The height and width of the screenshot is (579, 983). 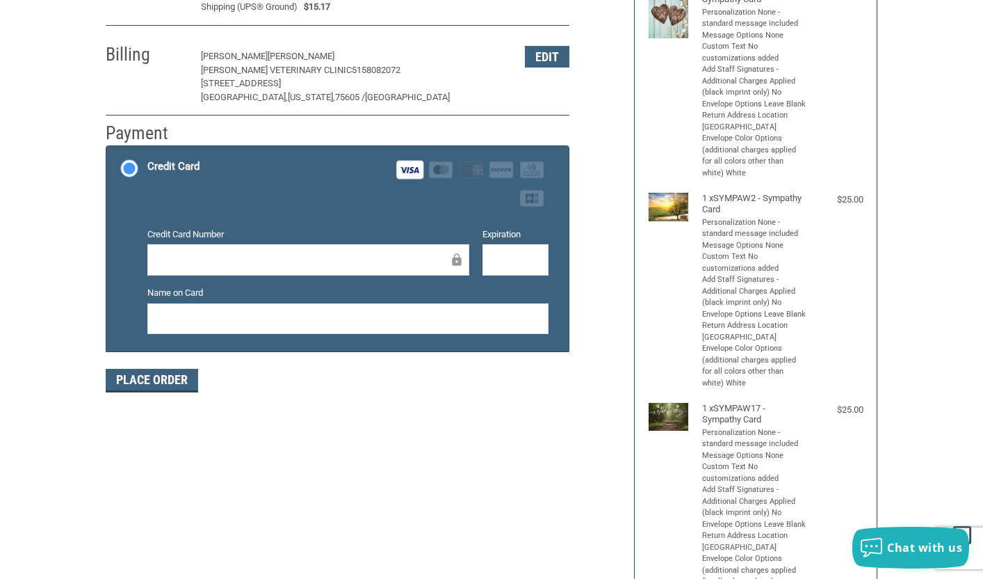 What do you see at coordinates (376, 70) in the screenshot?
I see `span: 5158082072` at bounding box center [376, 70].